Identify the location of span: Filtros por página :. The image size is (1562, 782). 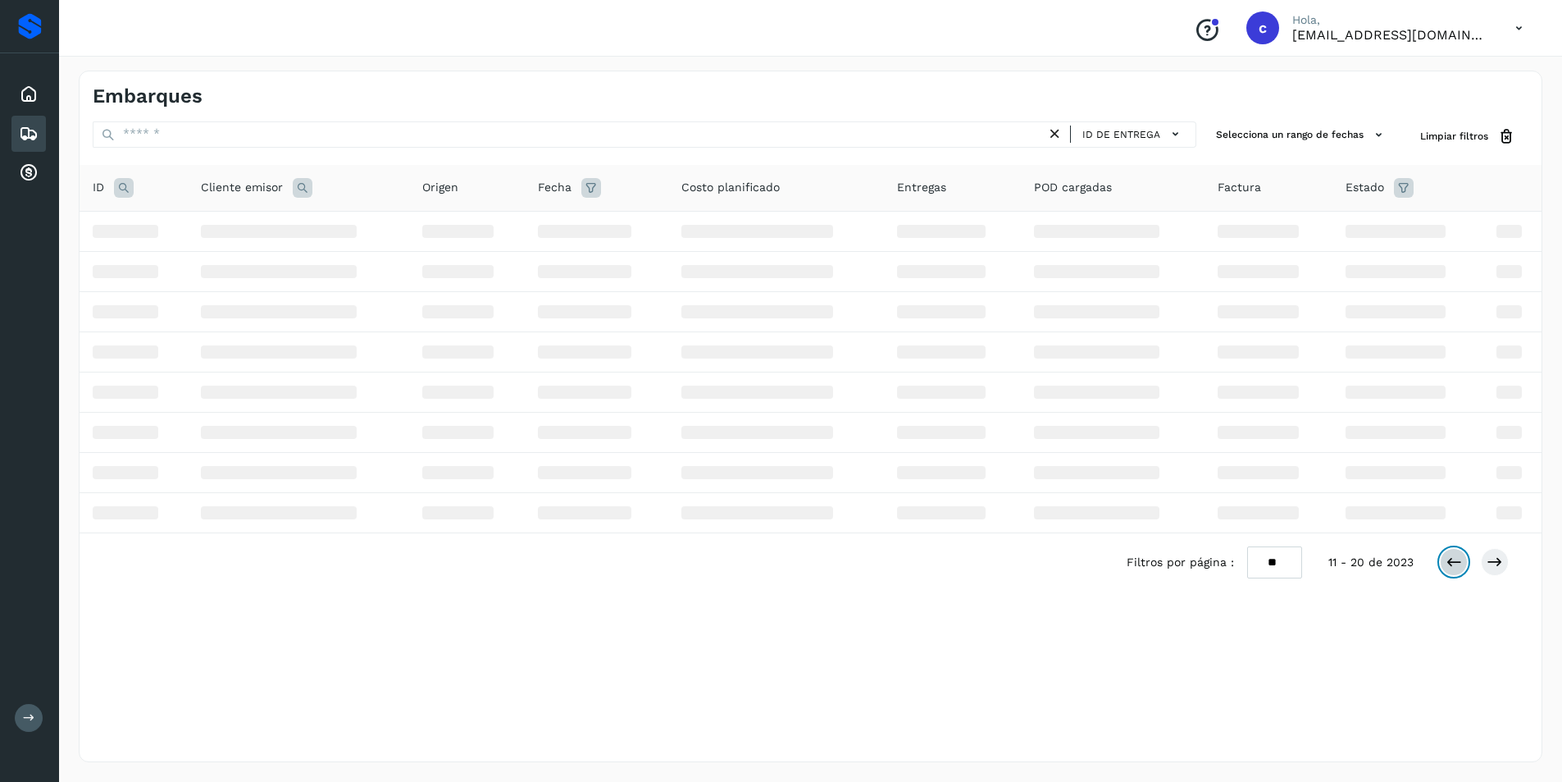
(1180, 562).